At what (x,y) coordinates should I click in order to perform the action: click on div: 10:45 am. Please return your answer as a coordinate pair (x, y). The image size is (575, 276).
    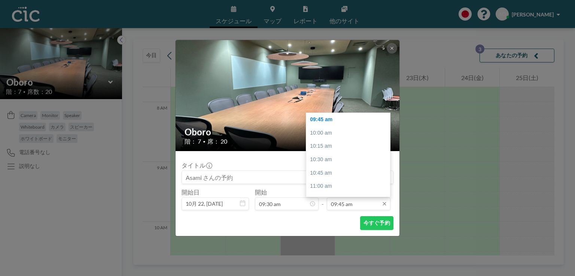
    Looking at the image, I should click on (350, 173).